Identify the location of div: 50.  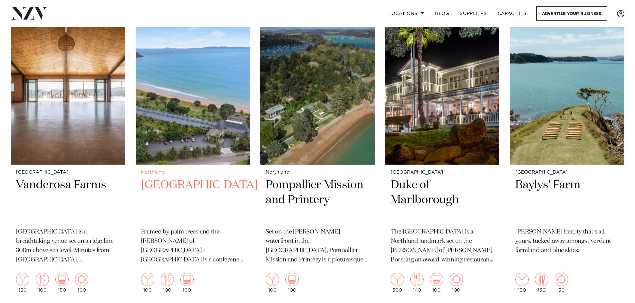
(561, 283).